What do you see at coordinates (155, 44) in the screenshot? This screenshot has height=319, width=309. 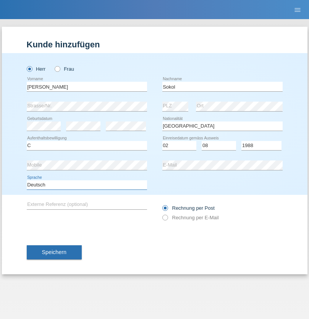 I see `h1: Kunde hinzufügen` at bounding box center [155, 44].